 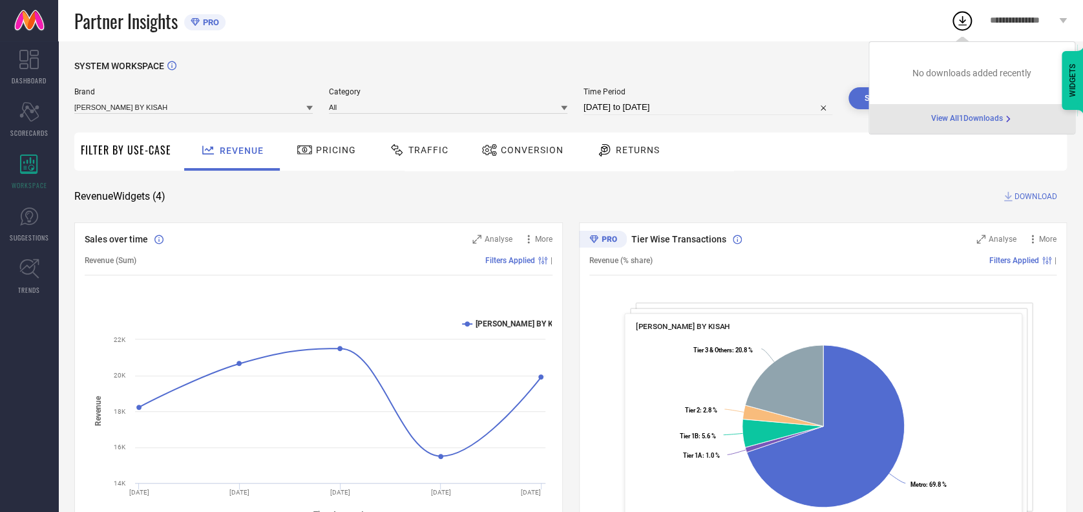 I want to click on tspan: Revenue, so click(x=98, y=410).